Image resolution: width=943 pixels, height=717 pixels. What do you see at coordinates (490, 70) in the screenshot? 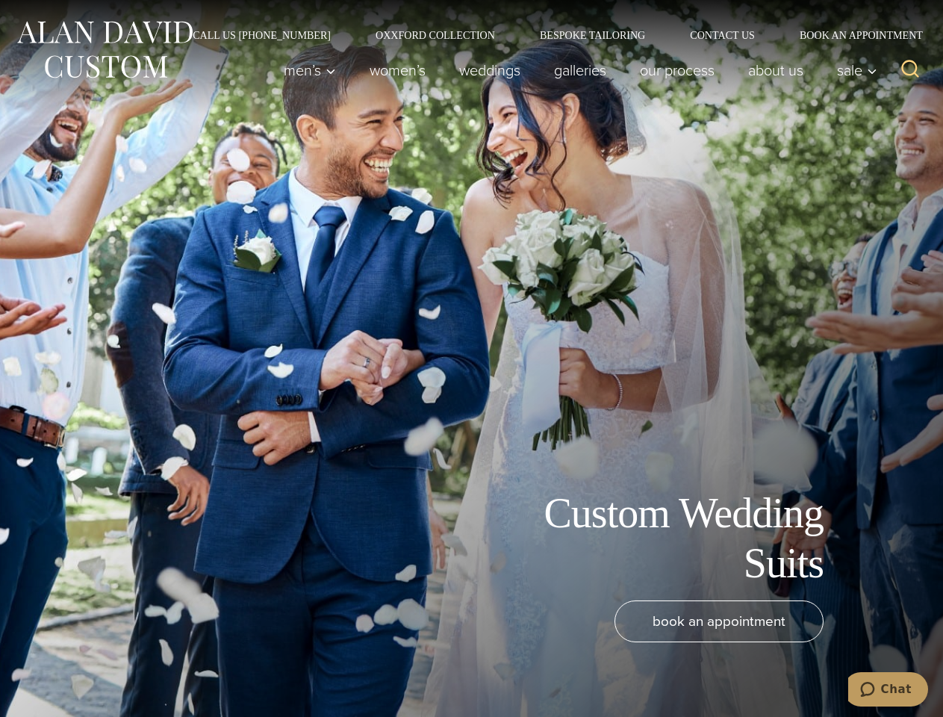
I see `a: weddings` at bounding box center [490, 70].